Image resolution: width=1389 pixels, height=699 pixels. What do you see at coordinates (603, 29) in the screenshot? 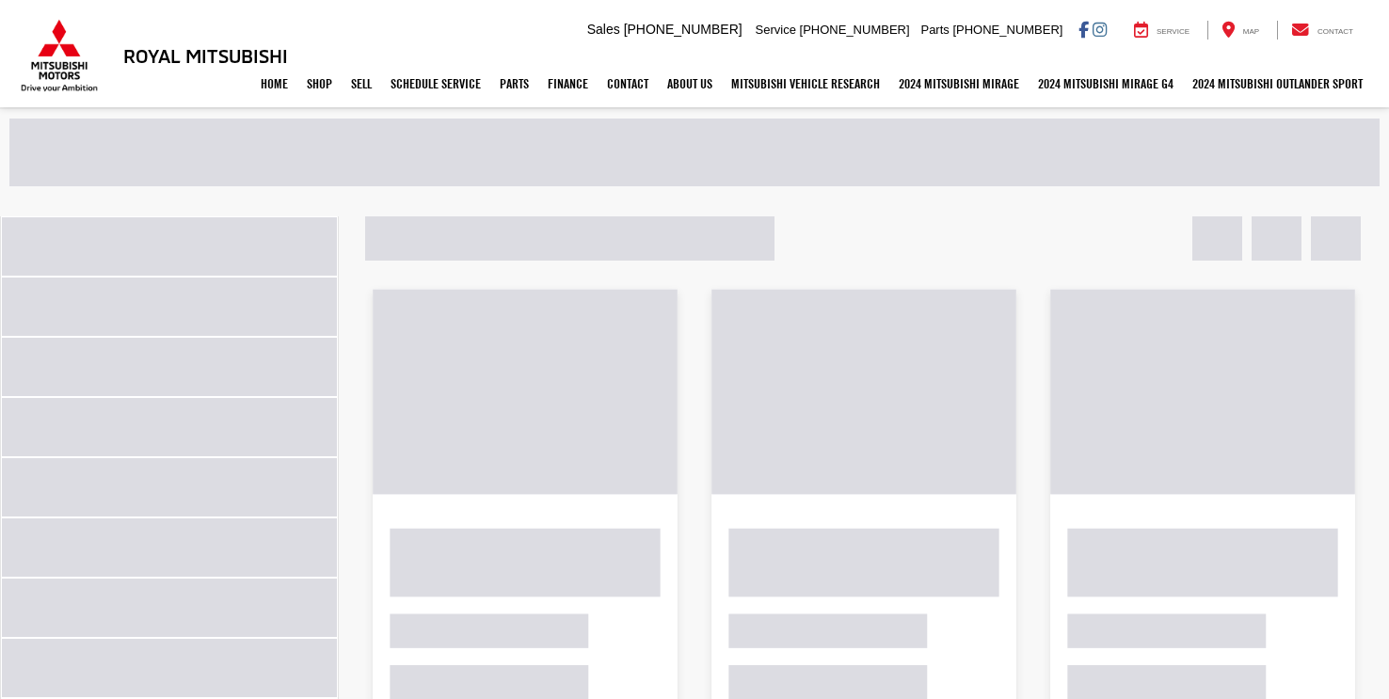
I see `span: Sales` at bounding box center [603, 29].